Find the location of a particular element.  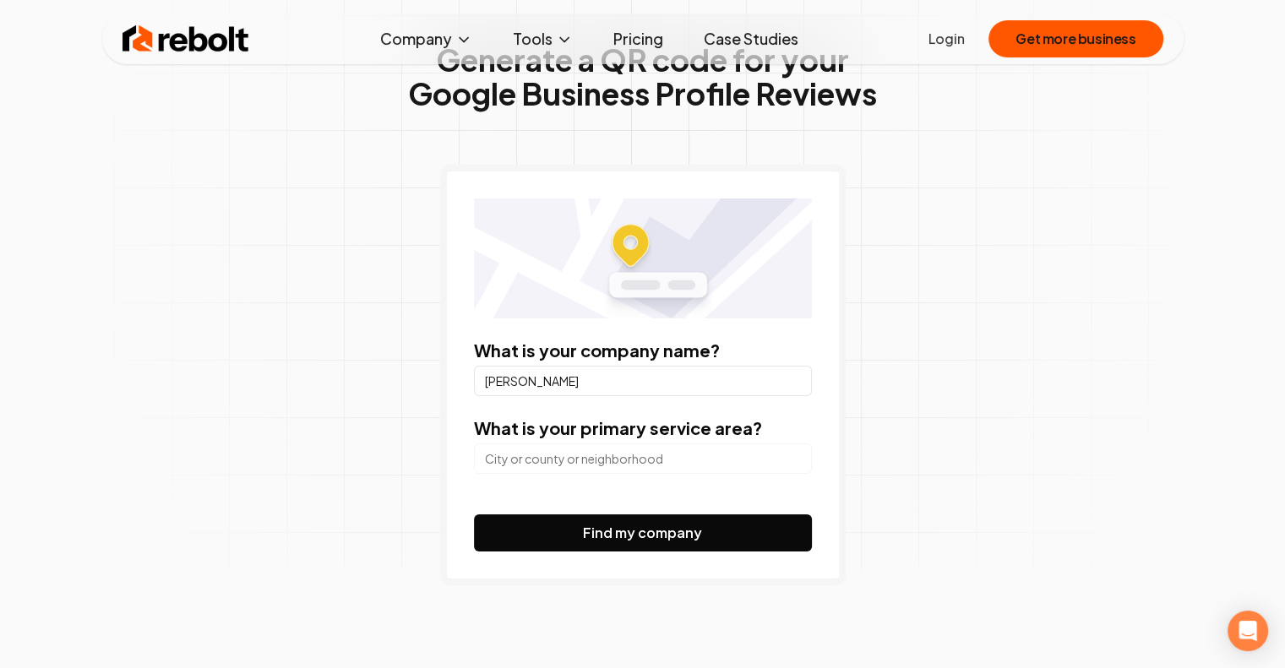

input: City or county or neighborhood is located at coordinates (643, 459).